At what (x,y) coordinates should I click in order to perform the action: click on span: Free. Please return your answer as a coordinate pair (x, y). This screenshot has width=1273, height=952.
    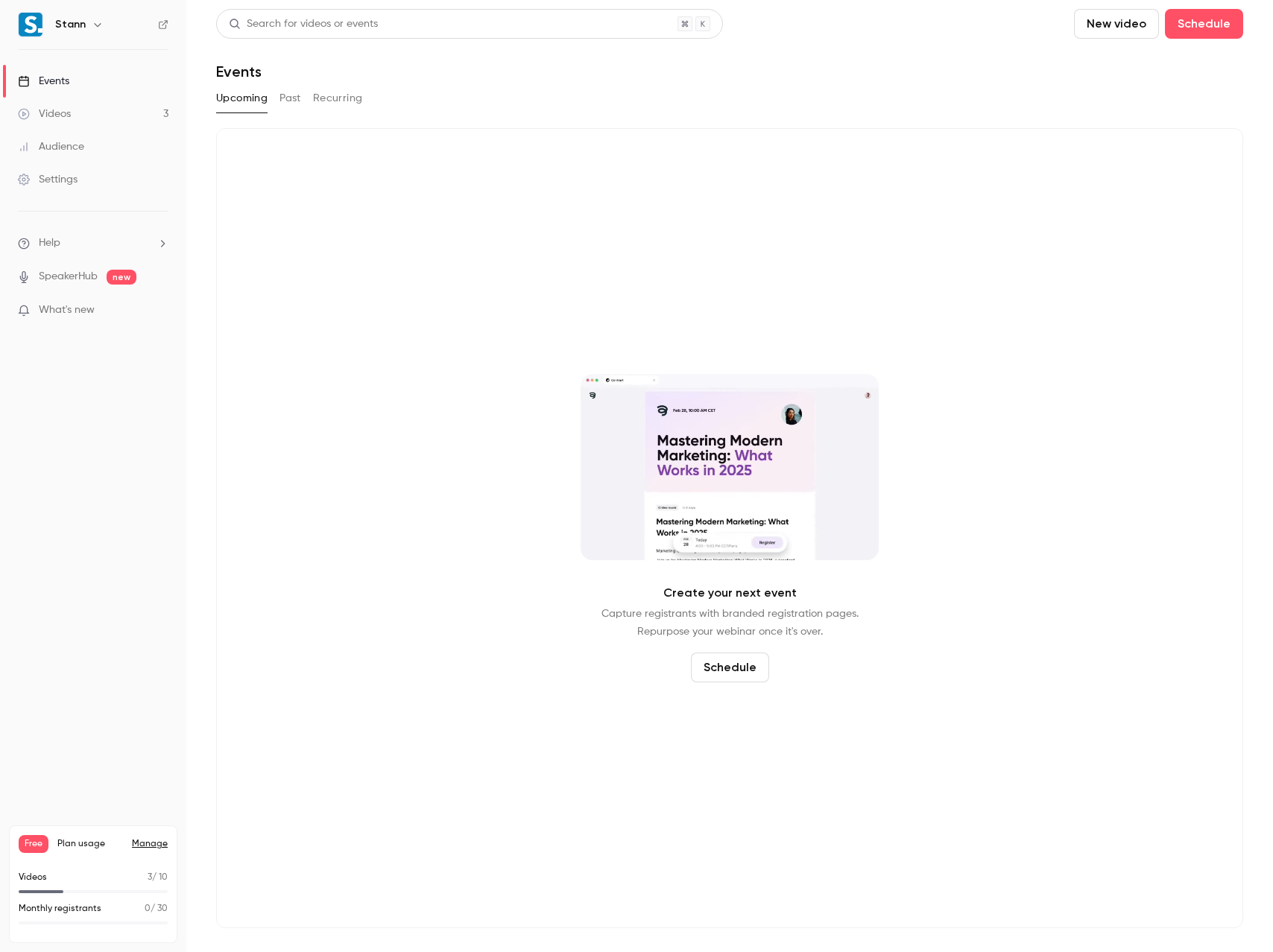
    Looking at the image, I should click on (33, 844).